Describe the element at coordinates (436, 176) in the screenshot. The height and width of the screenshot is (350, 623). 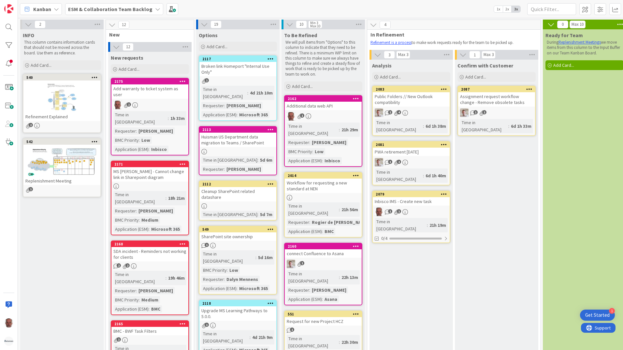
I see `div: 6d 1h 40m` at that location.